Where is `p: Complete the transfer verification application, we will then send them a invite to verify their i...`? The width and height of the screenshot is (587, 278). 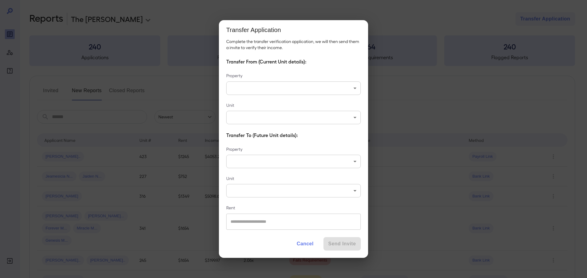 p: Complete the transfer verification application, we will then send them a invite to verify their i... is located at coordinates (293, 45).